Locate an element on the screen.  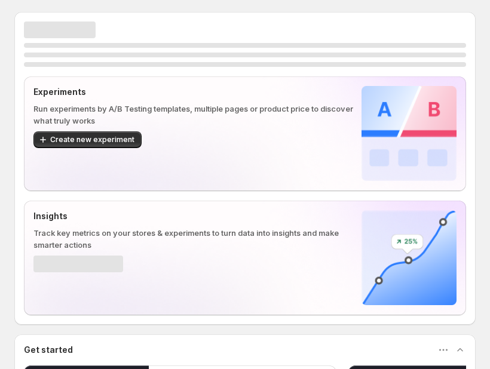
p: Insights is located at coordinates (195, 216).